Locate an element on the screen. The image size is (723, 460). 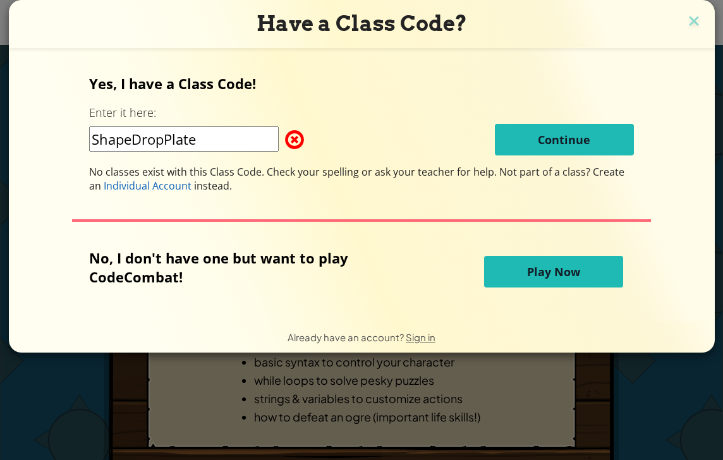
span: Already have an account? is located at coordinates (346, 337).